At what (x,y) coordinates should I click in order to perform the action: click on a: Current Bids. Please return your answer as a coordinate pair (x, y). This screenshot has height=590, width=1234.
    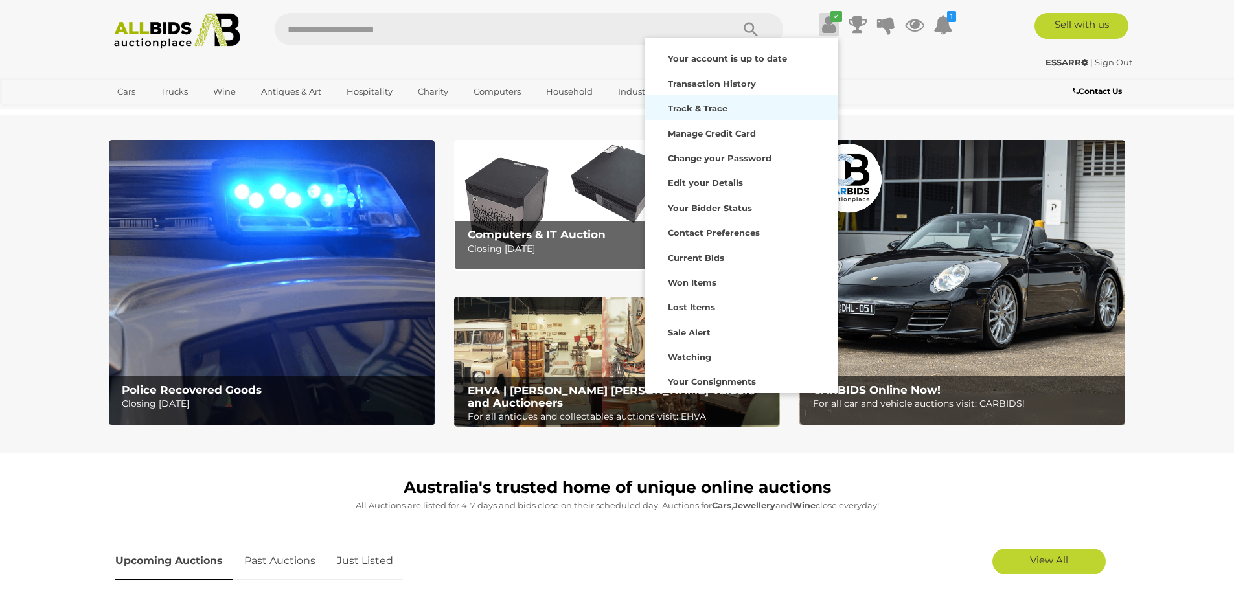
    Looking at the image, I should click on (742, 256).